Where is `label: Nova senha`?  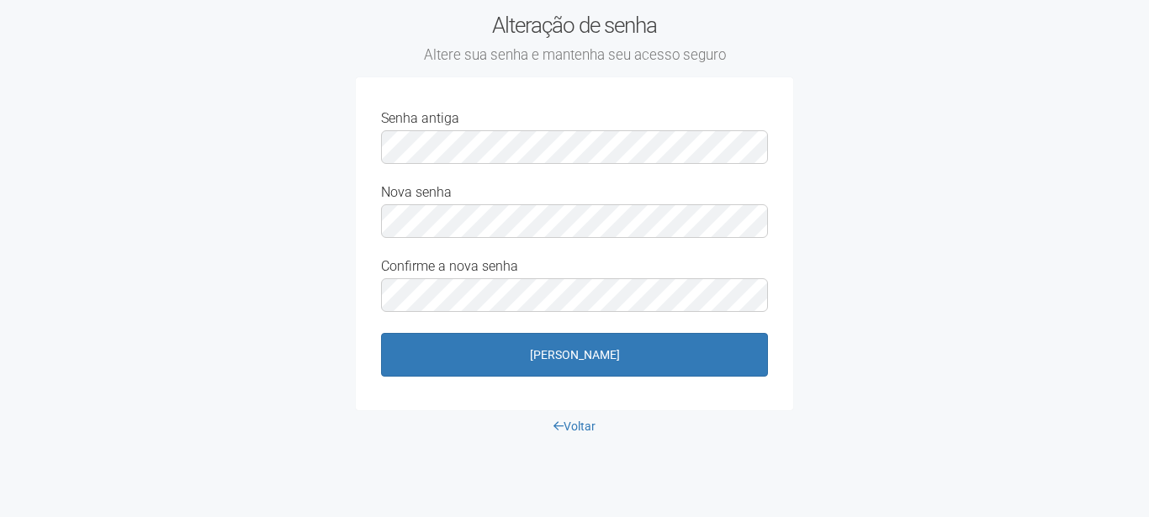 label: Nova senha is located at coordinates (416, 193).